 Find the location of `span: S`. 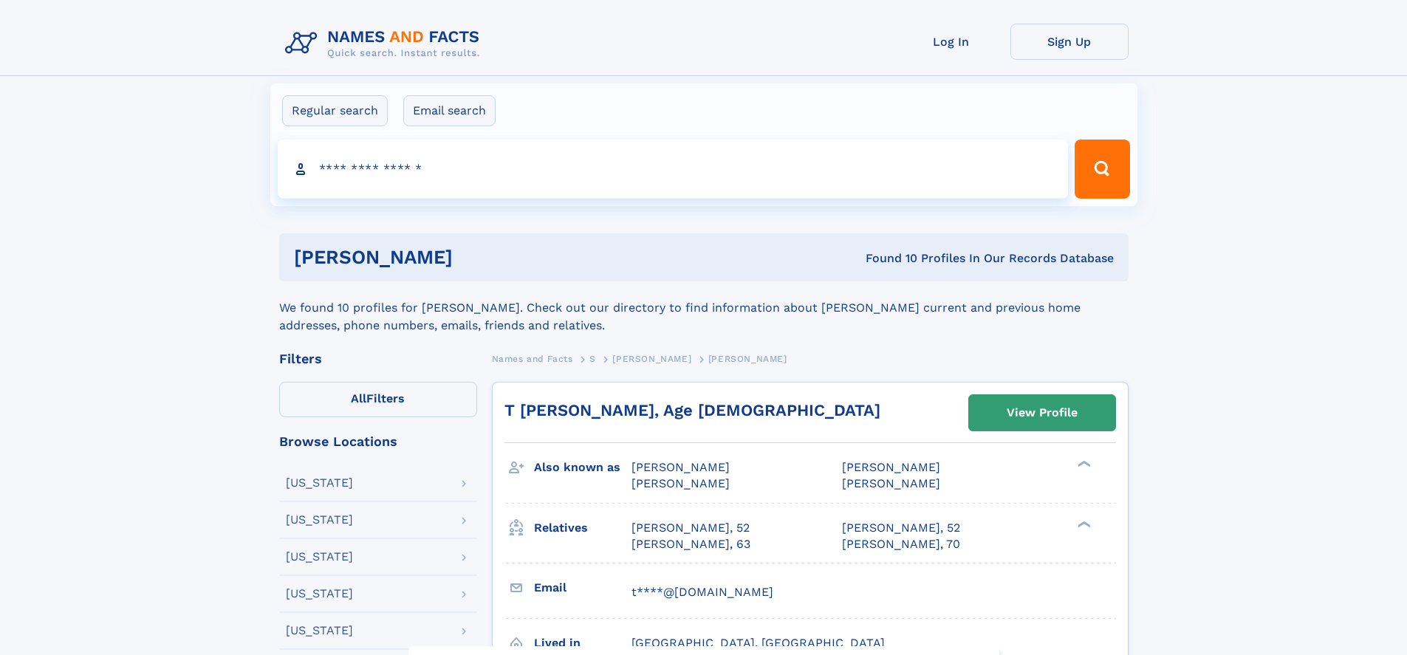

span: S is located at coordinates (592, 359).